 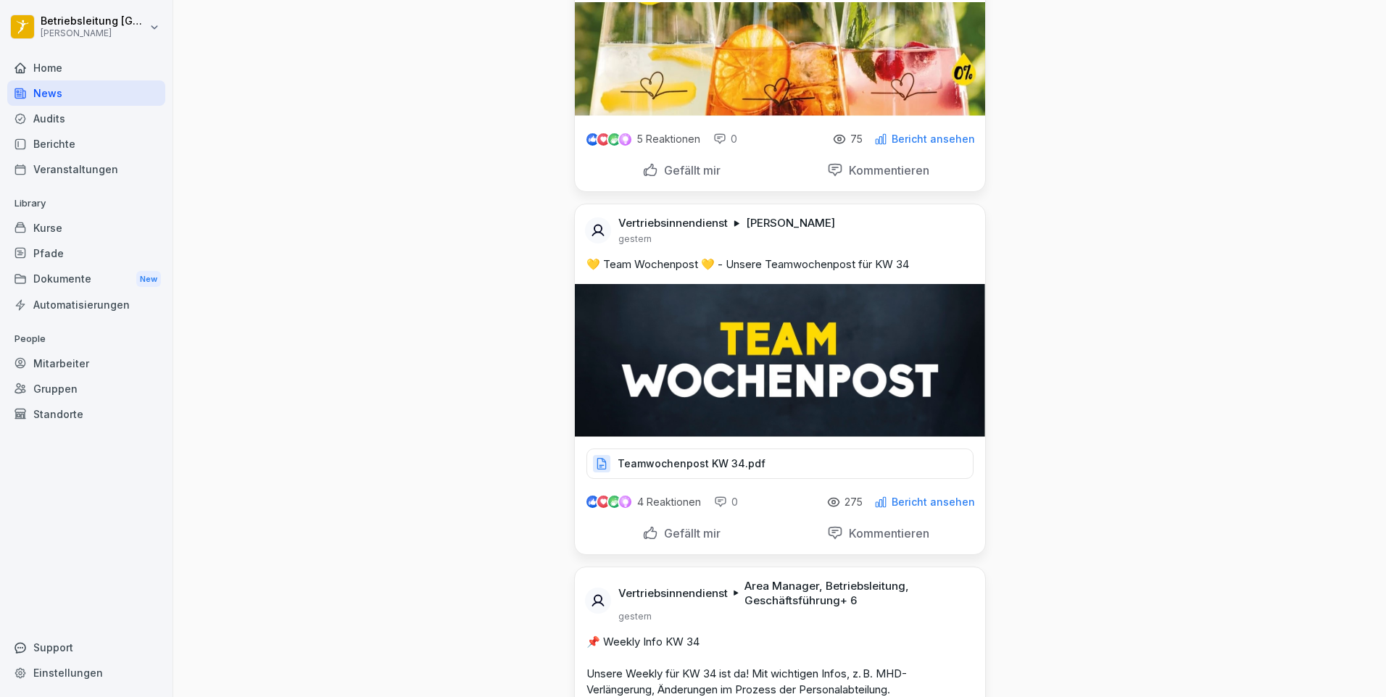 I want to click on a: News, so click(x=86, y=93).